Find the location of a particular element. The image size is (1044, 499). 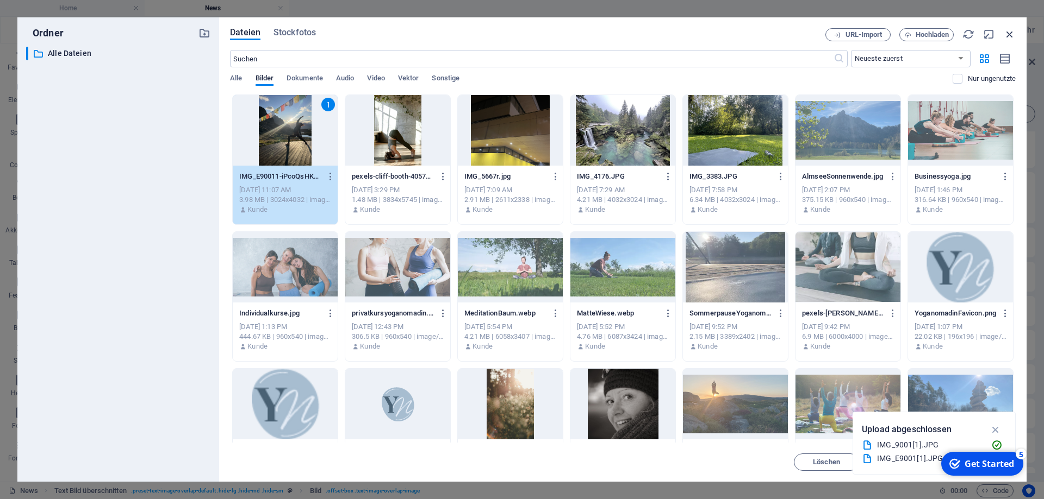

div: 1 is located at coordinates (328, 104).